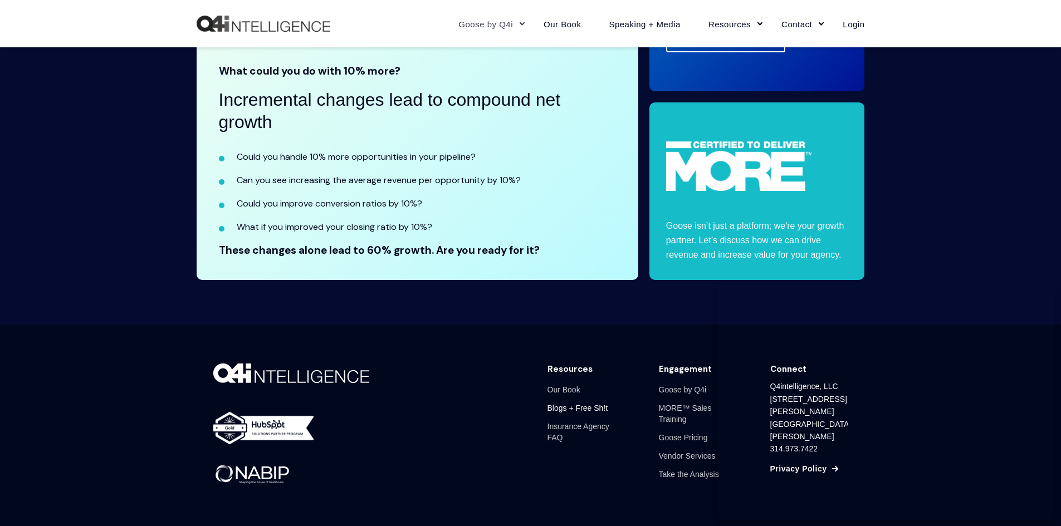  I want to click on div: Engagement, so click(685, 369).